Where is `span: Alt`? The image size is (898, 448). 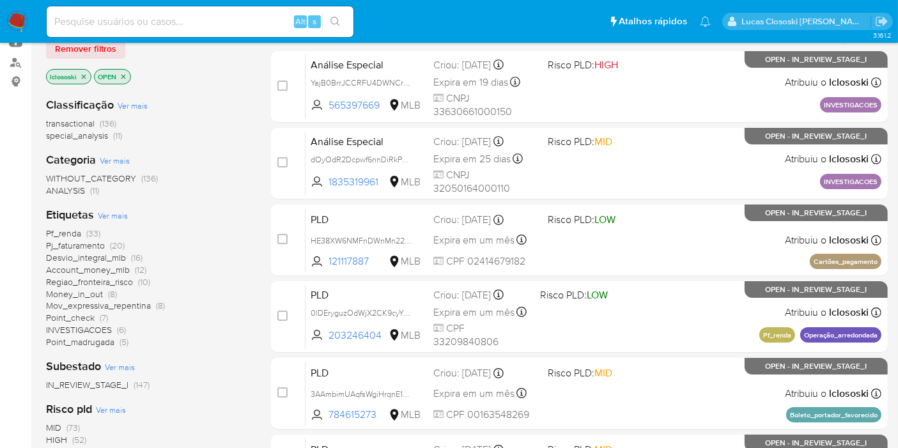 span: Alt is located at coordinates (300, 21).